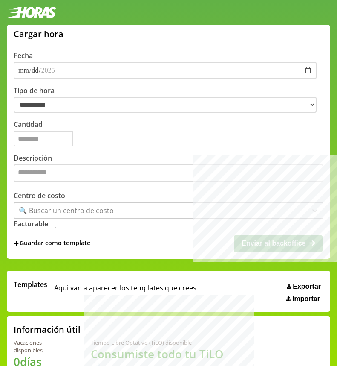 The image size is (337, 366). I want to click on h2: Información útil, so click(47, 329).